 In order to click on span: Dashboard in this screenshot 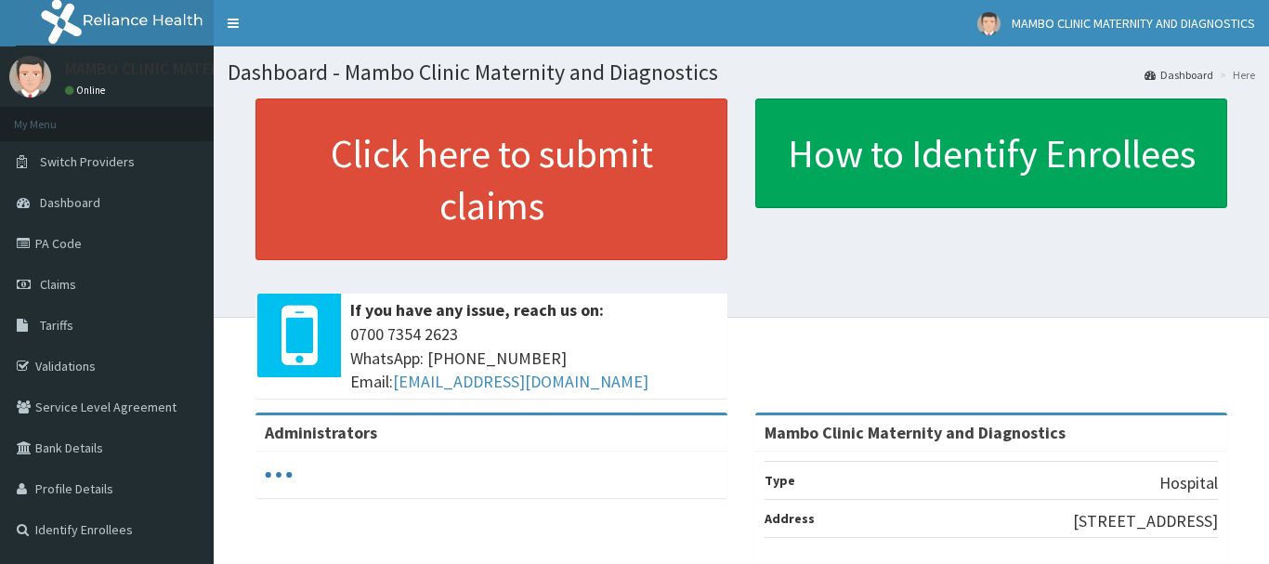, I will do `click(70, 203)`.